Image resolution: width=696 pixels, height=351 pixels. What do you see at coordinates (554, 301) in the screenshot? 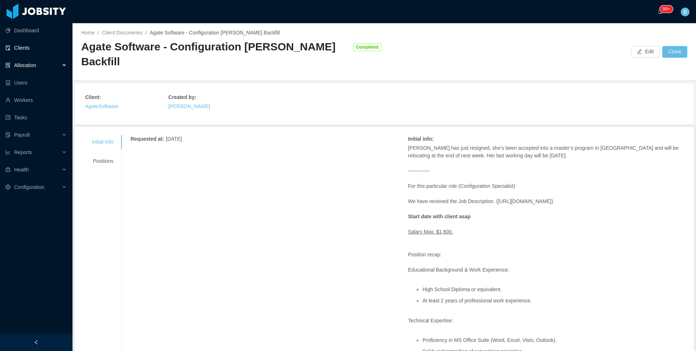
I see `li: At least 2 years of professional work experience.` at bounding box center [554, 301].